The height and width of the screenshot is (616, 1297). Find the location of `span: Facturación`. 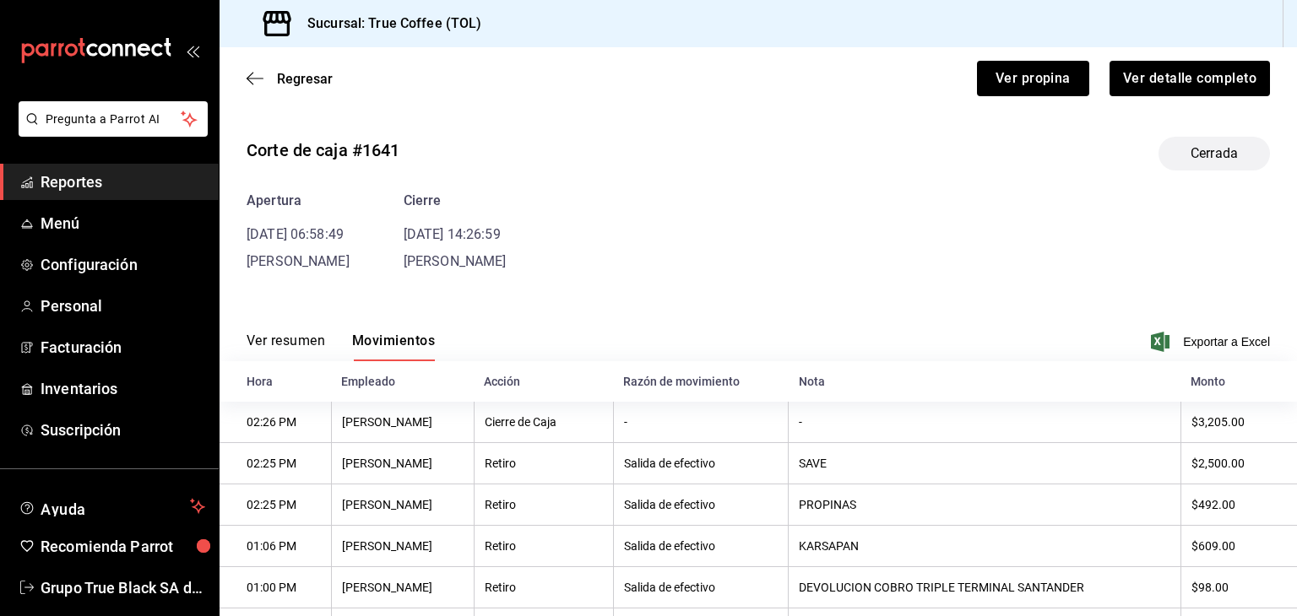

span: Facturación is located at coordinates (122, 347).